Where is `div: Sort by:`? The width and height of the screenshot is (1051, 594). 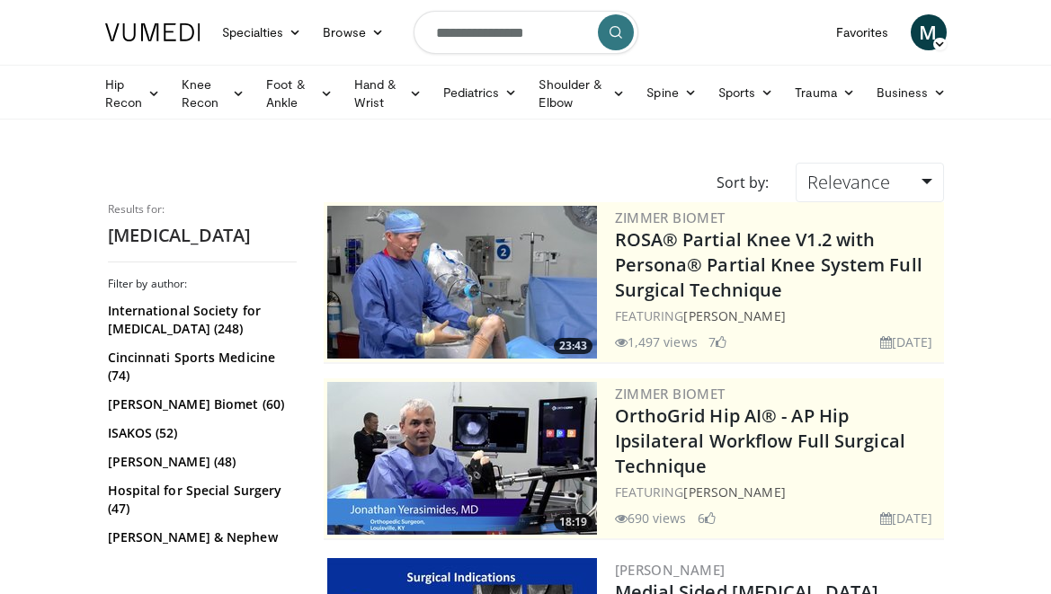 div: Sort by: is located at coordinates (743, 183).